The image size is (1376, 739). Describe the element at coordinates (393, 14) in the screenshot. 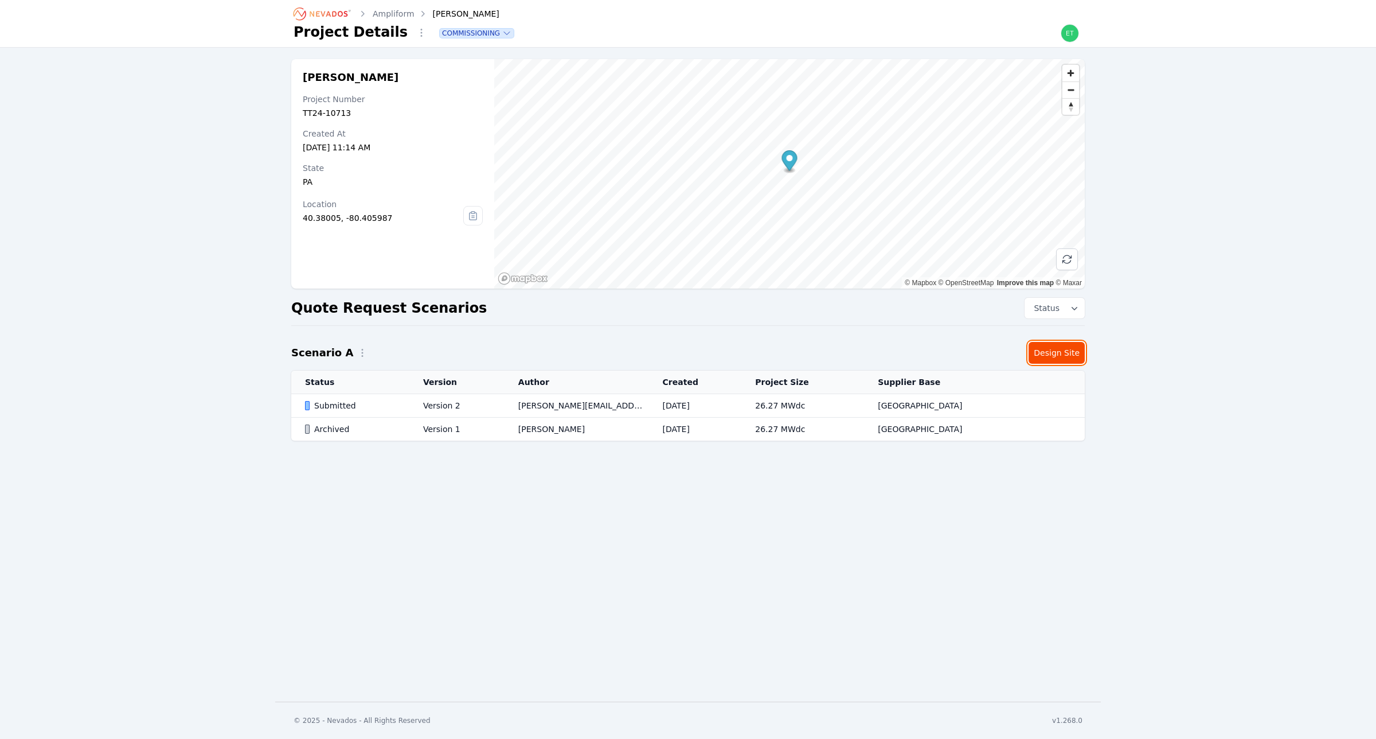

I see `a: Ampliform` at that location.